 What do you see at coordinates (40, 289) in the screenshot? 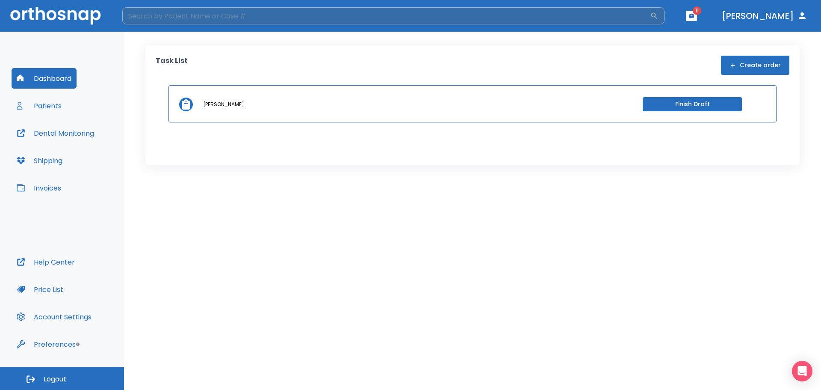
I see `button: Price List` at bounding box center [40, 289].